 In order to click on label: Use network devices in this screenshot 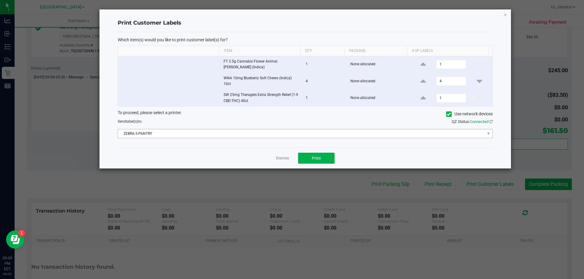, I will do `click(469, 114)`.